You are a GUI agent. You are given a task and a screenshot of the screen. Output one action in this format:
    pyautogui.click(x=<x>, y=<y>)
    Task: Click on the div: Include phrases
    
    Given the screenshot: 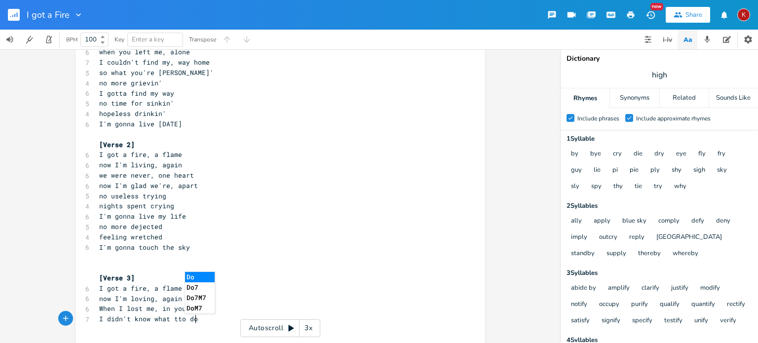 What is the action you would take?
    pyautogui.click(x=598, y=118)
    